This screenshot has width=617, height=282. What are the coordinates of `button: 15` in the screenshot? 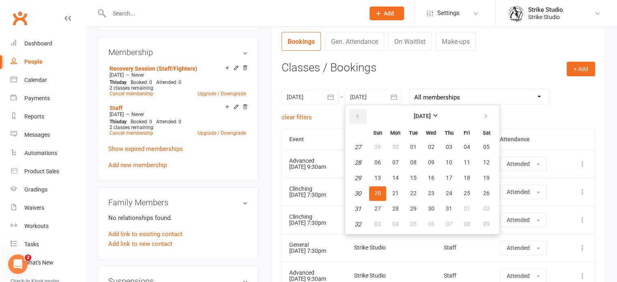 It's located at (414, 178).